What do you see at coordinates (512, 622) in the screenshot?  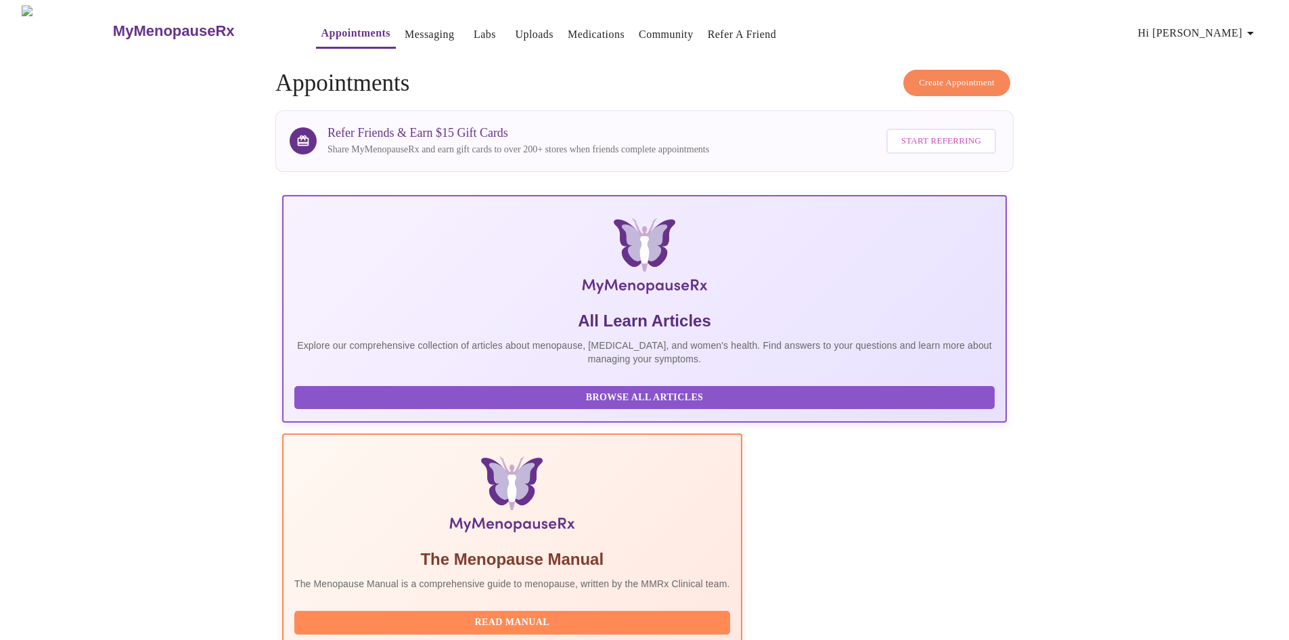 I see `span: Read Manual` at bounding box center [512, 622].